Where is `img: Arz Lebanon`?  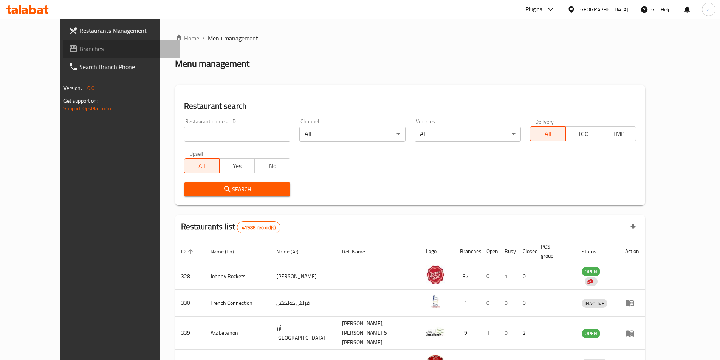 img: Arz Lebanon is located at coordinates (435, 332).